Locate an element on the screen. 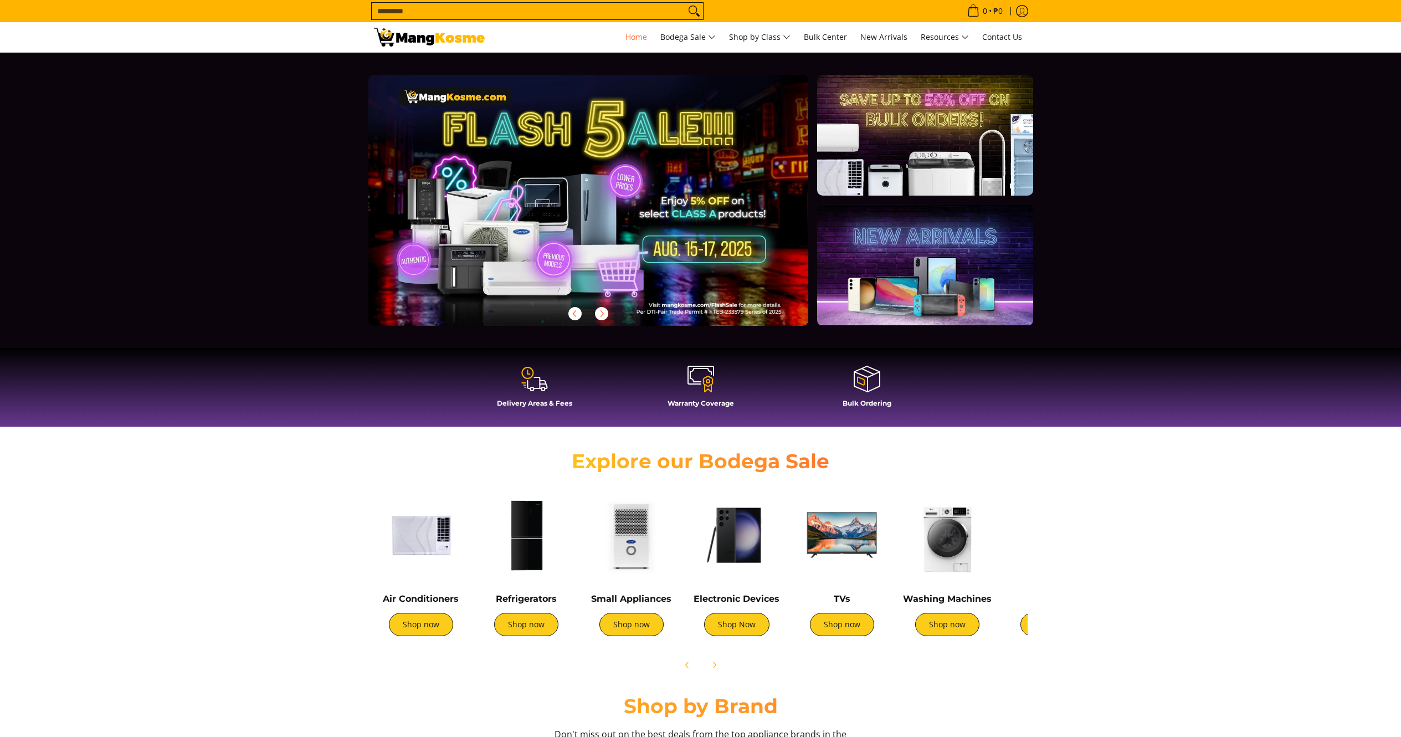 The height and width of the screenshot is (737, 1401). span: ₱0 is located at coordinates (997, 11).